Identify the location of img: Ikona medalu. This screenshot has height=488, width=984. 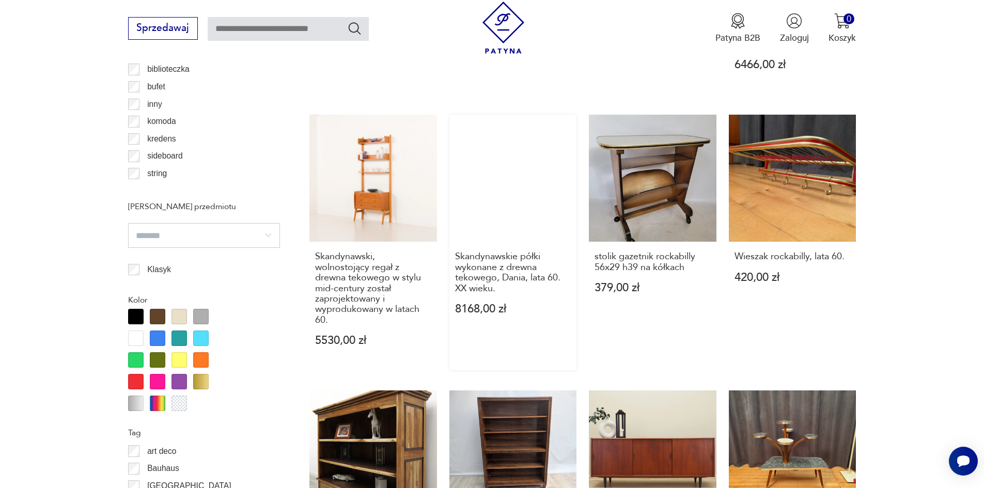
(737, 21).